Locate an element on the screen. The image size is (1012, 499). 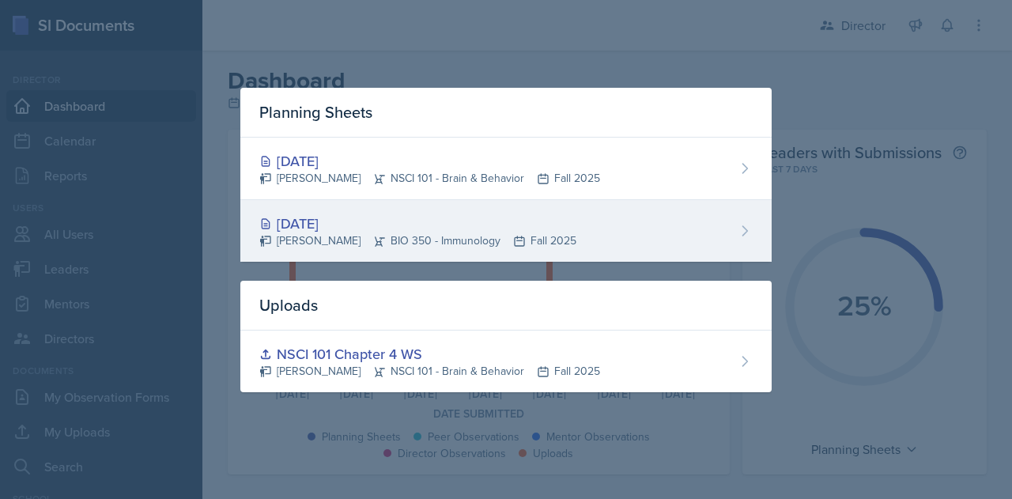
div: NSCI 101 Chapter 4 WS is located at coordinates (429, 353).